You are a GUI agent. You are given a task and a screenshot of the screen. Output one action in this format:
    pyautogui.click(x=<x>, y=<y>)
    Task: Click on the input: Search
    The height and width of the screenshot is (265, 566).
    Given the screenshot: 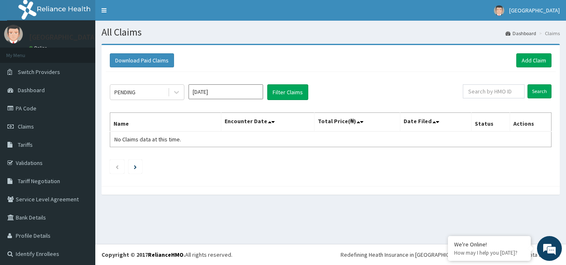 What is the action you would take?
    pyautogui.click(x=539, y=92)
    